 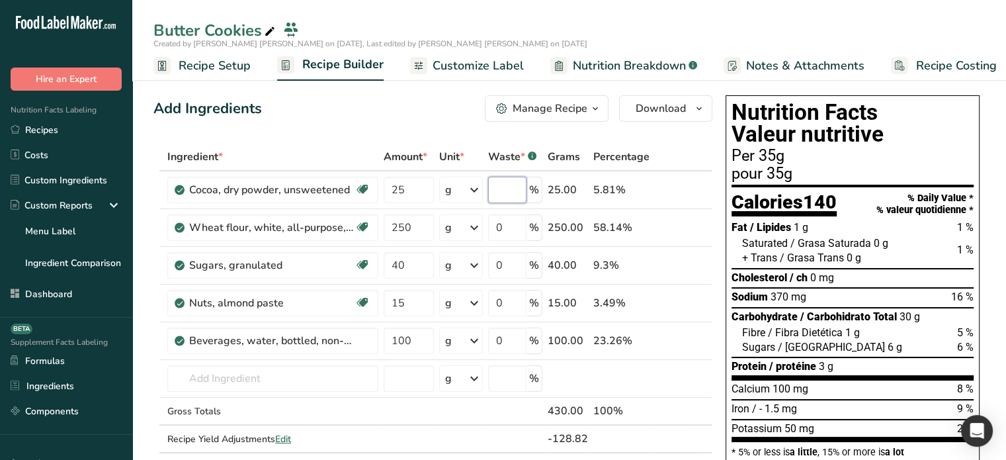 I want to click on span: 2 %, so click(x=965, y=428).